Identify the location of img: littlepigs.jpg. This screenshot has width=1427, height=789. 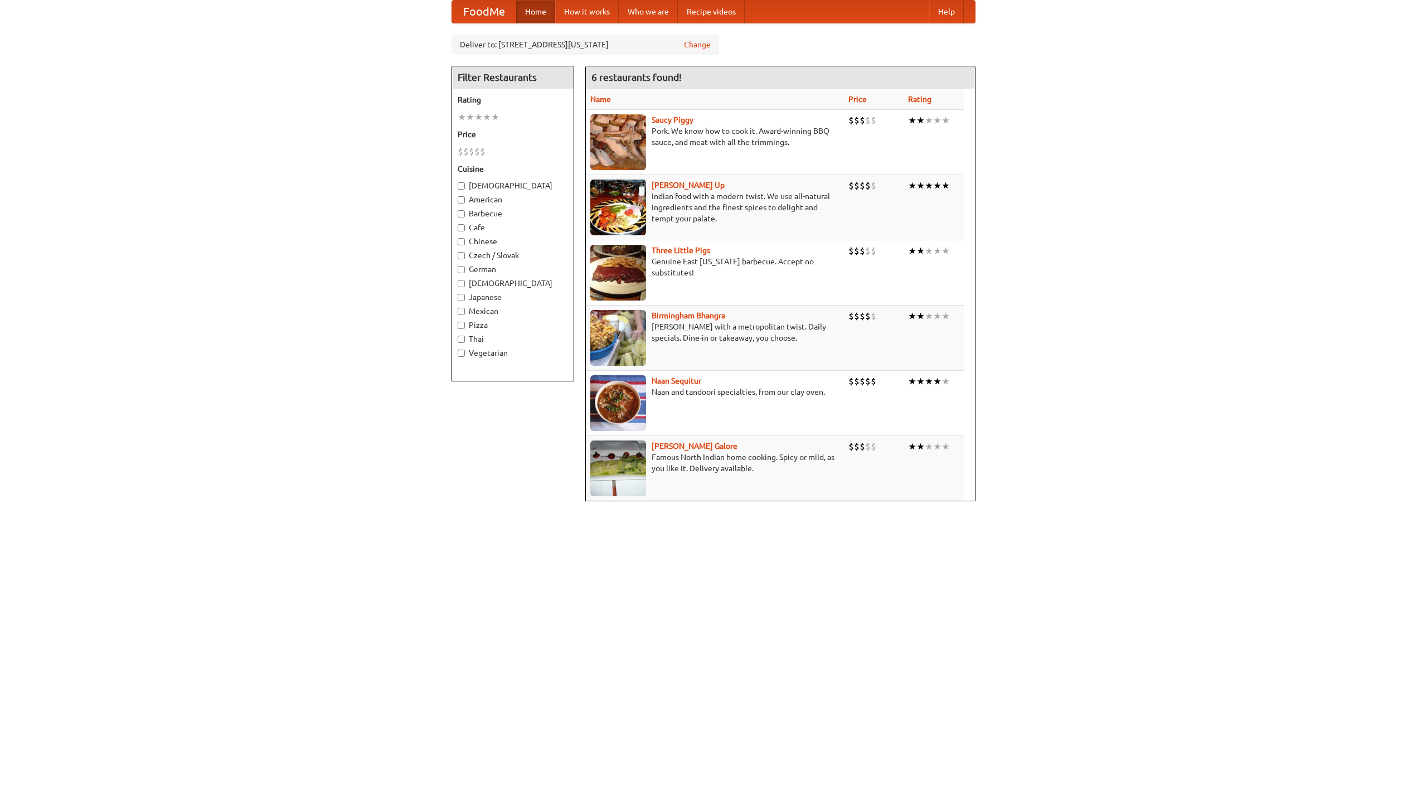
(618, 273).